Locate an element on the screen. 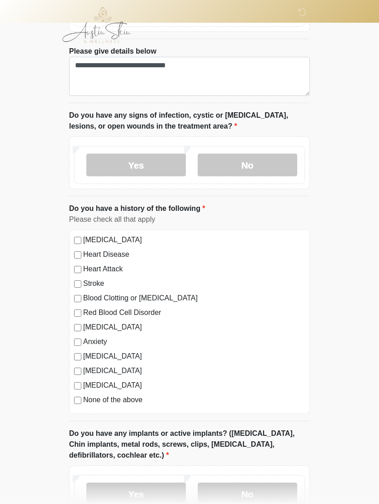 The image size is (379, 504). label: Red Blood Cell Disorder is located at coordinates (194, 313).